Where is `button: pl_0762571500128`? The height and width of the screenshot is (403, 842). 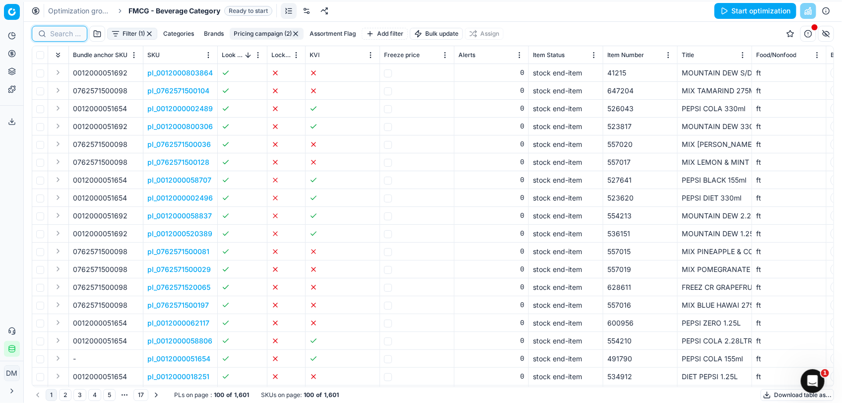 button: pl_0762571500128 is located at coordinates (178, 162).